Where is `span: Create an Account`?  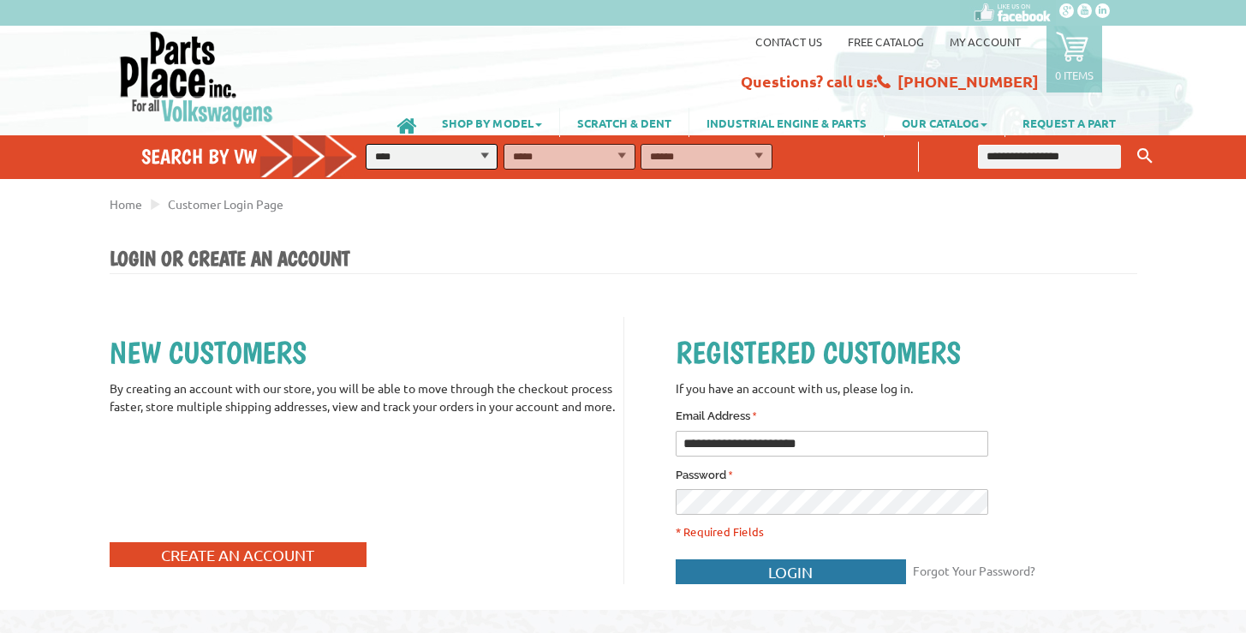
span: Create an Account is located at coordinates (237, 554).